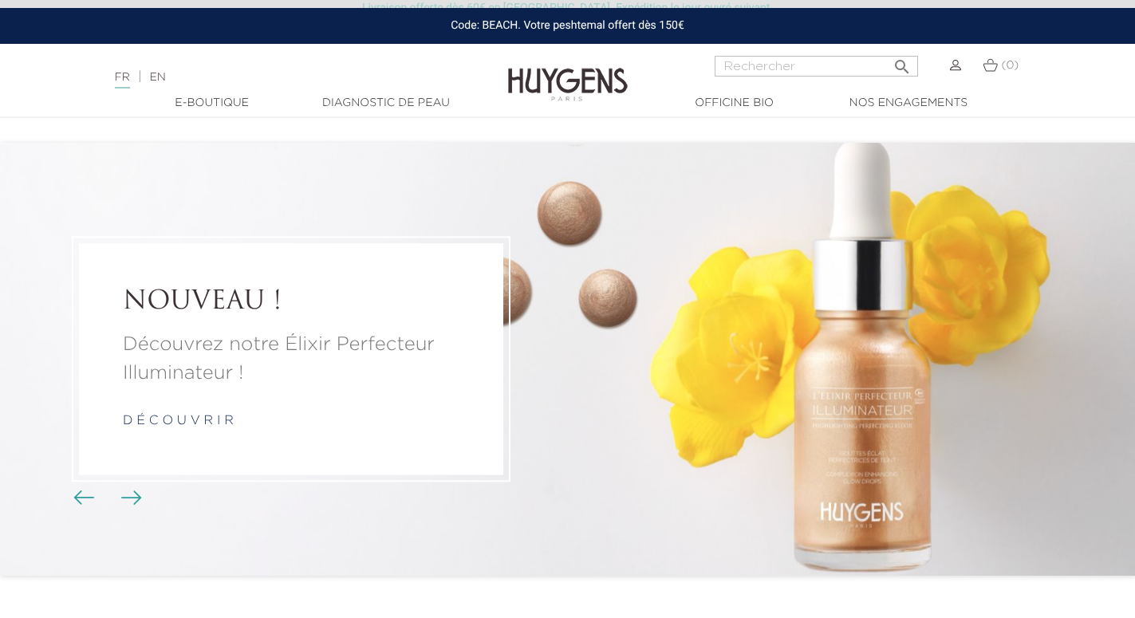 The height and width of the screenshot is (618, 1135). Describe the element at coordinates (157, 77) in the screenshot. I see `a: EN` at that location.